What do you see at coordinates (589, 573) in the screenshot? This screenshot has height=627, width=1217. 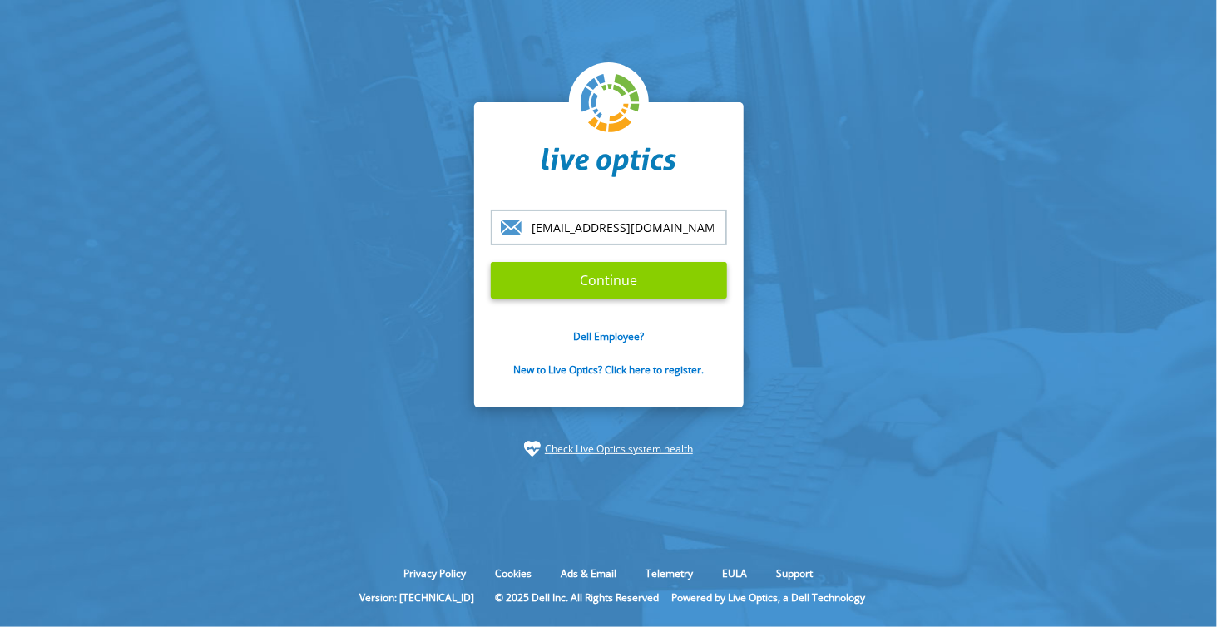 I see `a: Ads & Email` at bounding box center [589, 573].